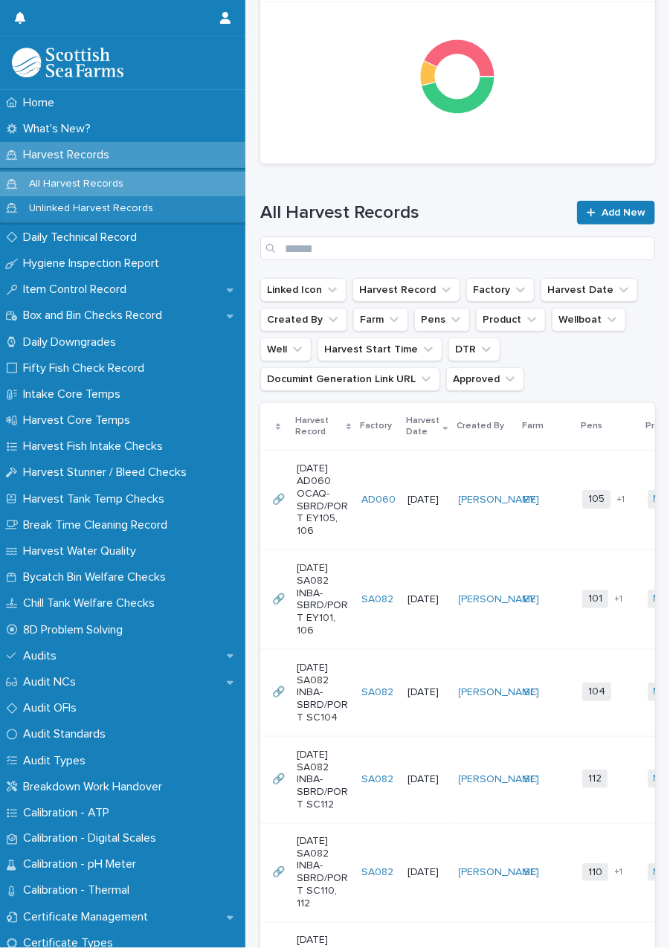 This screenshot has height=948, width=670. What do you see at coordinates (350, 379) in the screenshot?
I see `button: Documint Generation Link URL` at bounding box center [350, 379].